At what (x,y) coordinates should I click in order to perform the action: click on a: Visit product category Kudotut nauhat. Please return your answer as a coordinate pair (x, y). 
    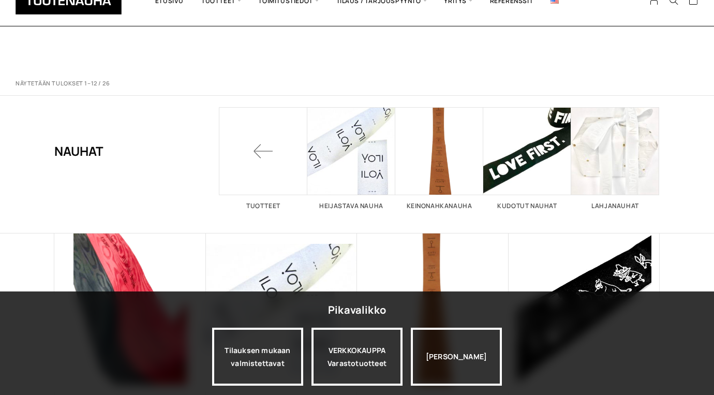
    Looking at the image, I should click on (527, 158).